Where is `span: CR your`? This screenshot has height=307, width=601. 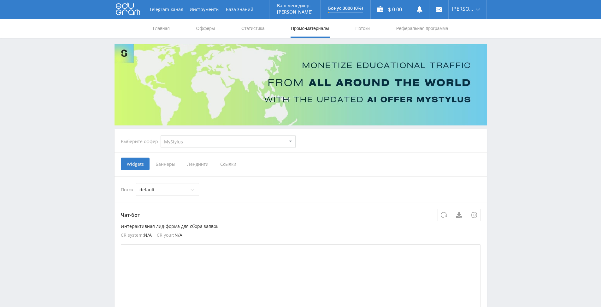 span: CR your is located at coordinates (165, 235).